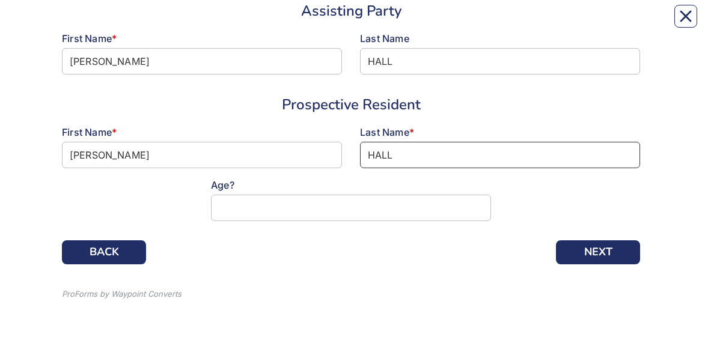 Image resolution: width=702 pixels, height=340 pixels. Describe the element at coordinates (104, 252) in the screenshot. I see `button: BACK` at that location.